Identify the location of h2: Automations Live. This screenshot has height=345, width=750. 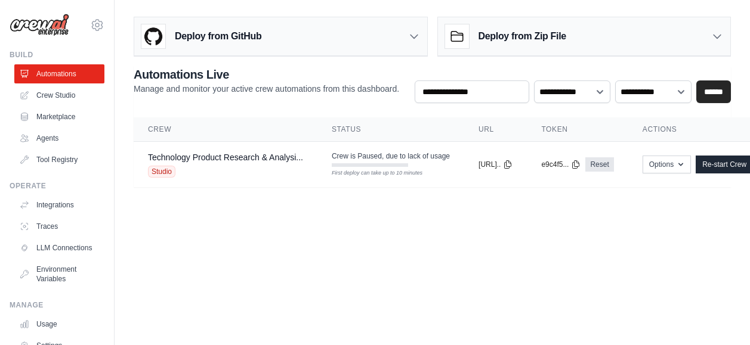
(266, 75).